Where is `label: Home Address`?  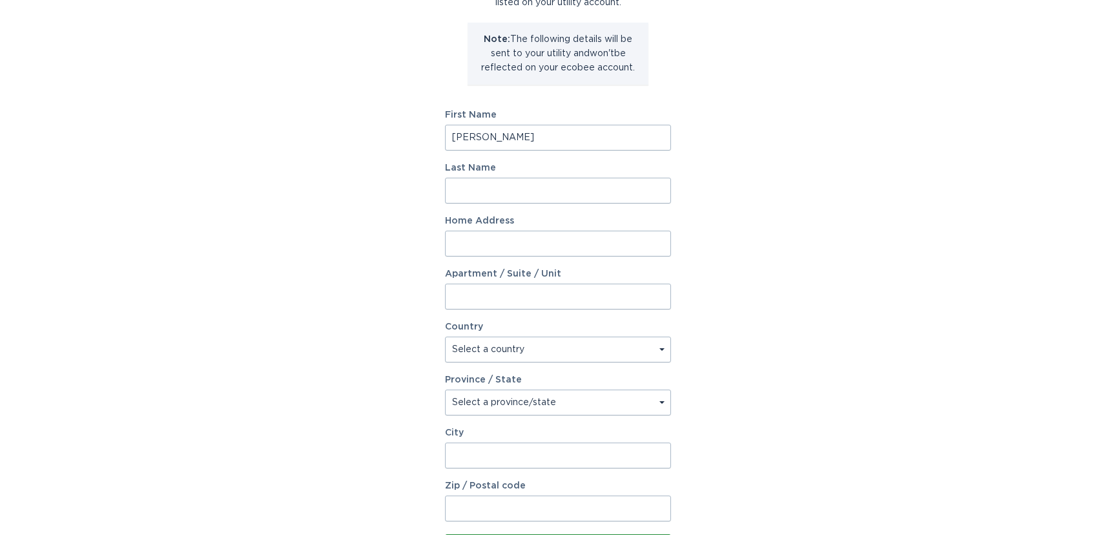
label: Home Address is located at coordinates (558, 221).